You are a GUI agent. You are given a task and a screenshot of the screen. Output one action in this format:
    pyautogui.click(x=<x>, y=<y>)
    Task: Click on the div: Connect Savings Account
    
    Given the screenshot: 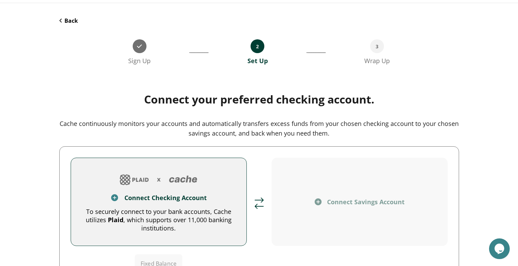 What is the action you would take?
    pyautogui.click(x=365, y=202)
    